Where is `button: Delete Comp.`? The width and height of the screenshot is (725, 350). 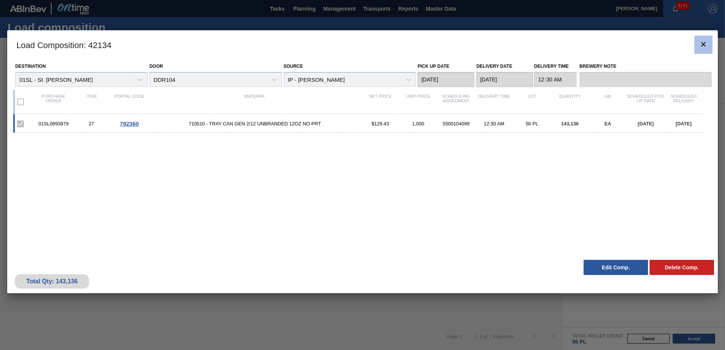
button: Delete Comp. is located at coordinates (682, 268).